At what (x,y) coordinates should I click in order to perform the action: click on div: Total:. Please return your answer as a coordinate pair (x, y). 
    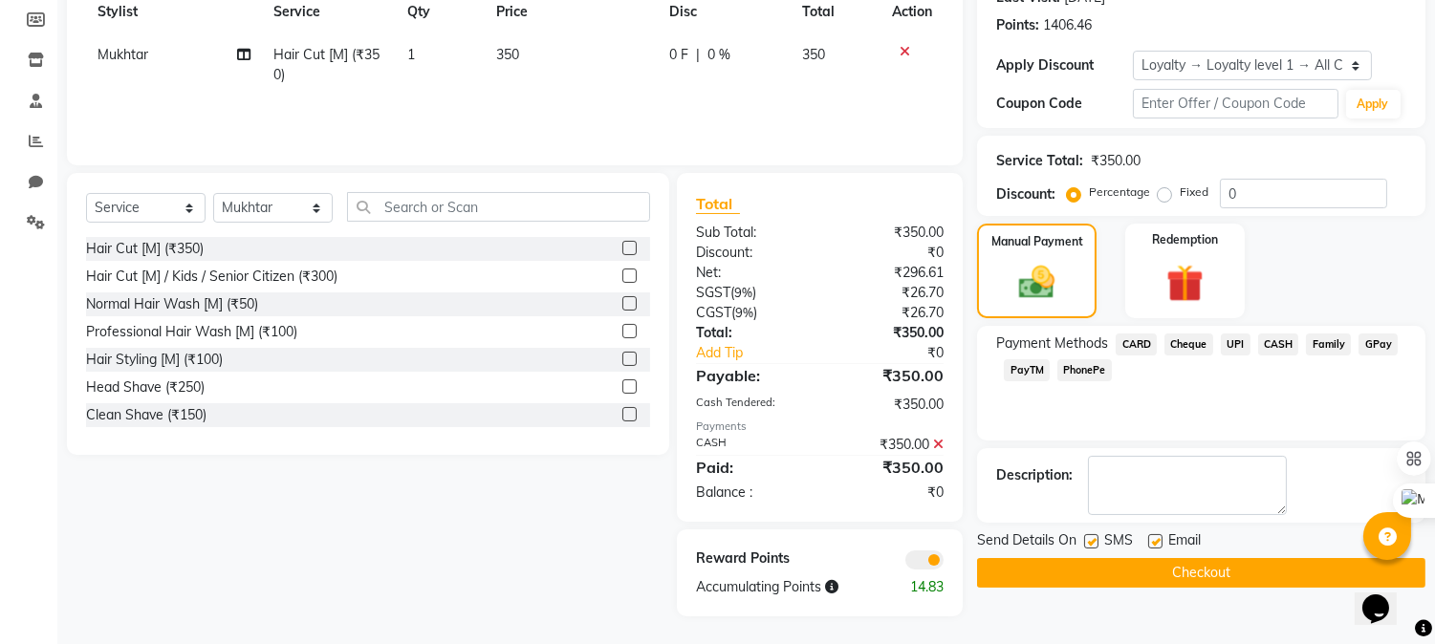
    Looking at the image, I should click on (751, 333).